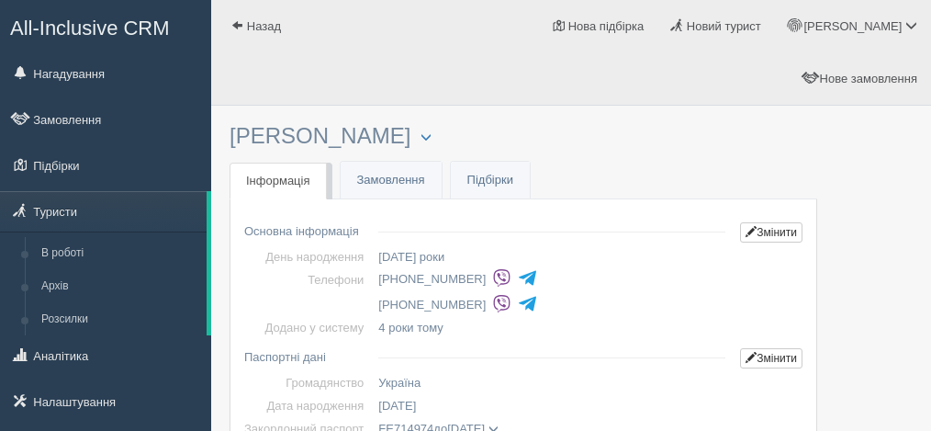 Image resolution: width=931 pixels, height=431 pixels. Describe the element at coordinates (861, 78) in the screenshot. I see `a: Нове замовлення` at that location.